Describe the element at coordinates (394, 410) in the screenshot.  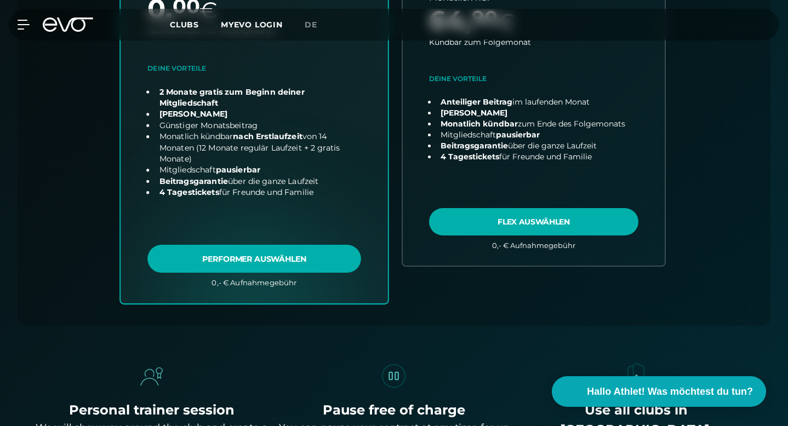
I see `div: Pause free of charge` at that location.